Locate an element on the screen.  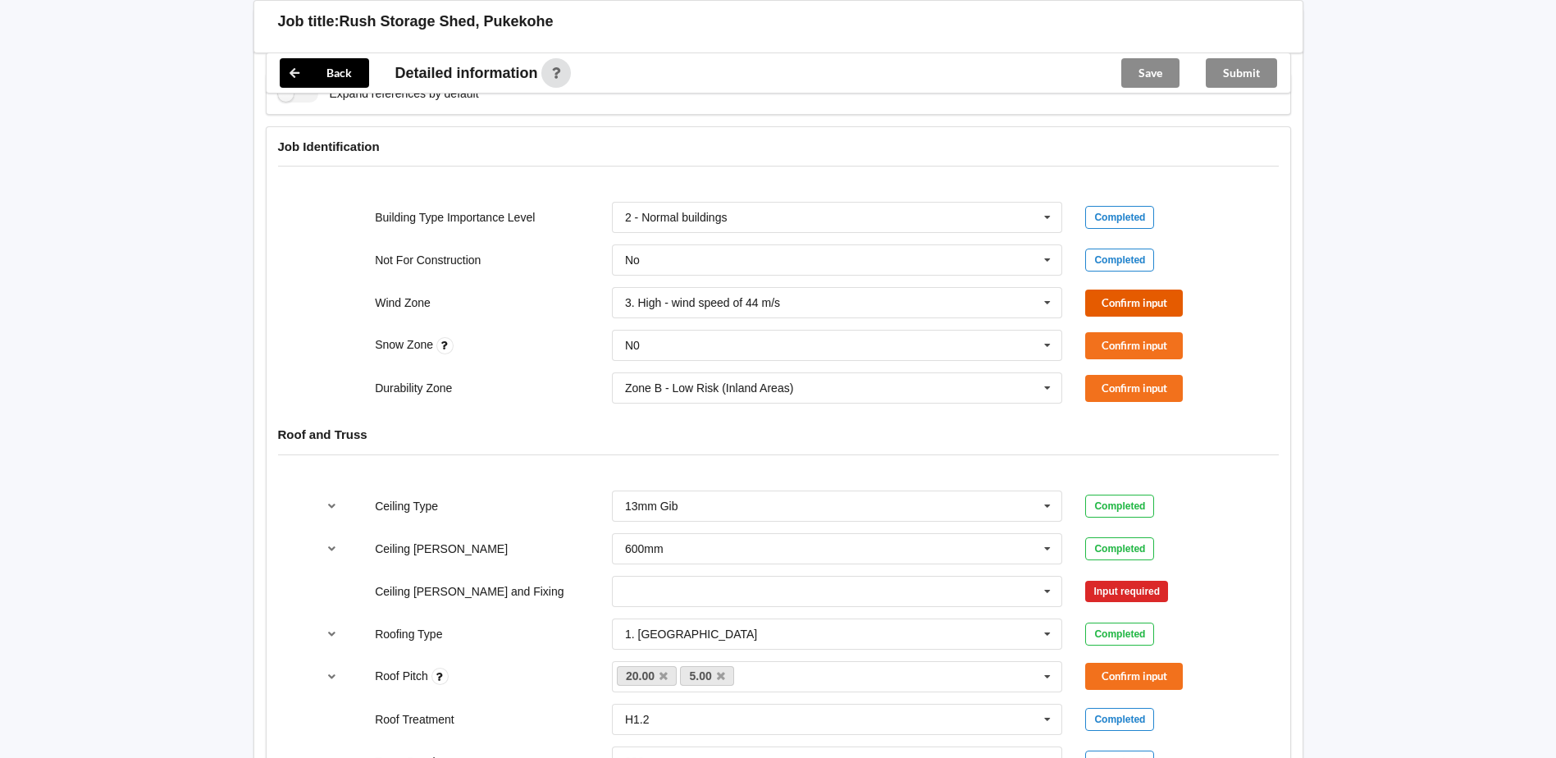
label: Expand references by default is located at coordinates (378, 93).